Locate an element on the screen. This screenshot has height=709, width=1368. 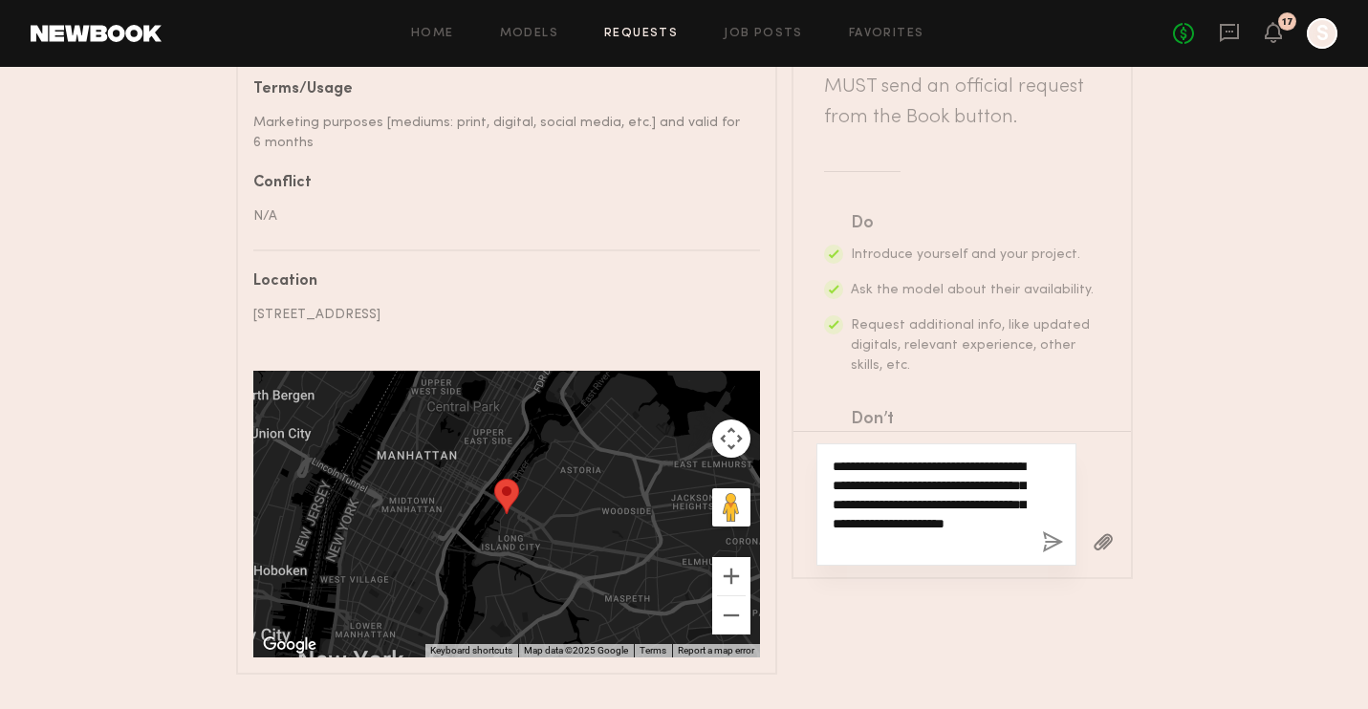
button: Zoom out is located at coordinates (731, 616).